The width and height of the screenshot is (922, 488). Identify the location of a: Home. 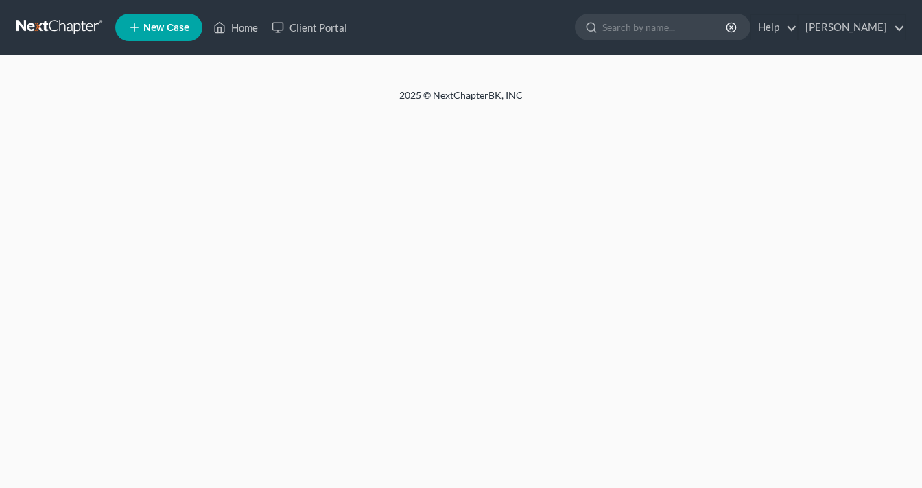
(235, 27).